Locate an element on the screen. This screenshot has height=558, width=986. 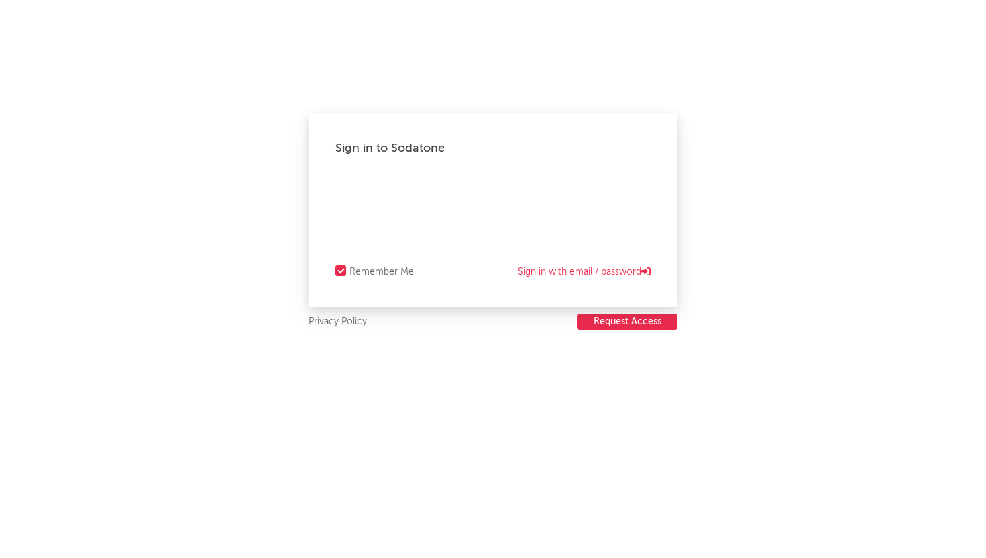
div: Sign in to Sodatone is located at coordinates (493, 148).